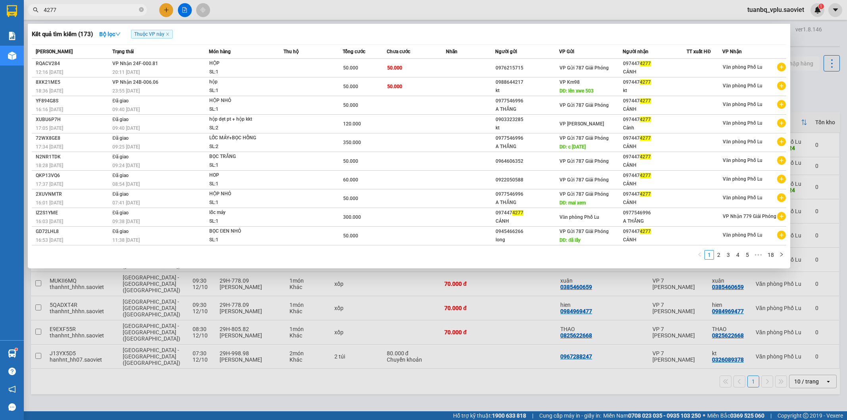 Image resolution: width=847 pixels, height=420 pixels. What do you see at coordinates (152, 34) in the screenshot?
I see `span: Thuộc VP này` at bounding box center [152, 34].